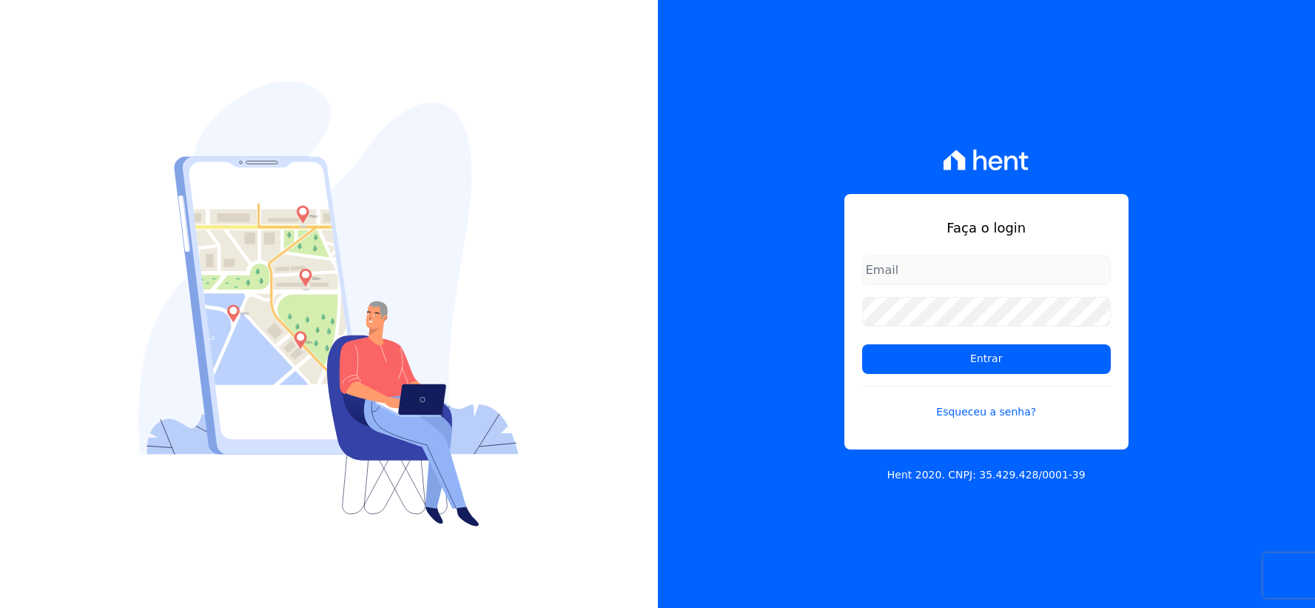 The image size is (1315, 608). Describe the element at coordinates (986, 403) in the screenshot. I see `a: Esqueceu a senha?` at that location.